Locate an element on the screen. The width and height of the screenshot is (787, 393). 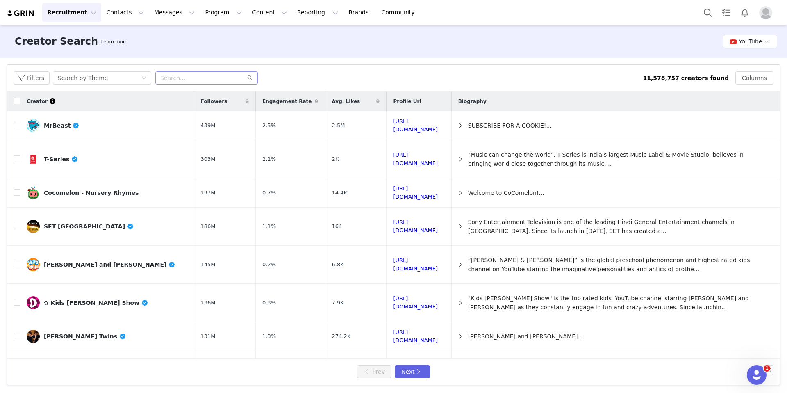
button: Contacts is located at coordinates (125, 12).